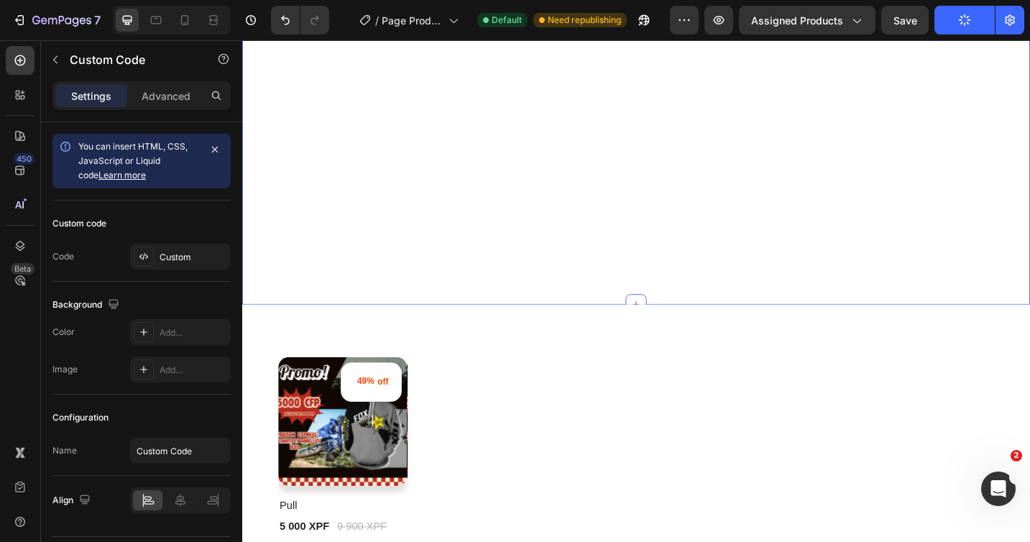 This screenshot has width=1030, height=542. I want to click on div: Name, so click(65, 451).